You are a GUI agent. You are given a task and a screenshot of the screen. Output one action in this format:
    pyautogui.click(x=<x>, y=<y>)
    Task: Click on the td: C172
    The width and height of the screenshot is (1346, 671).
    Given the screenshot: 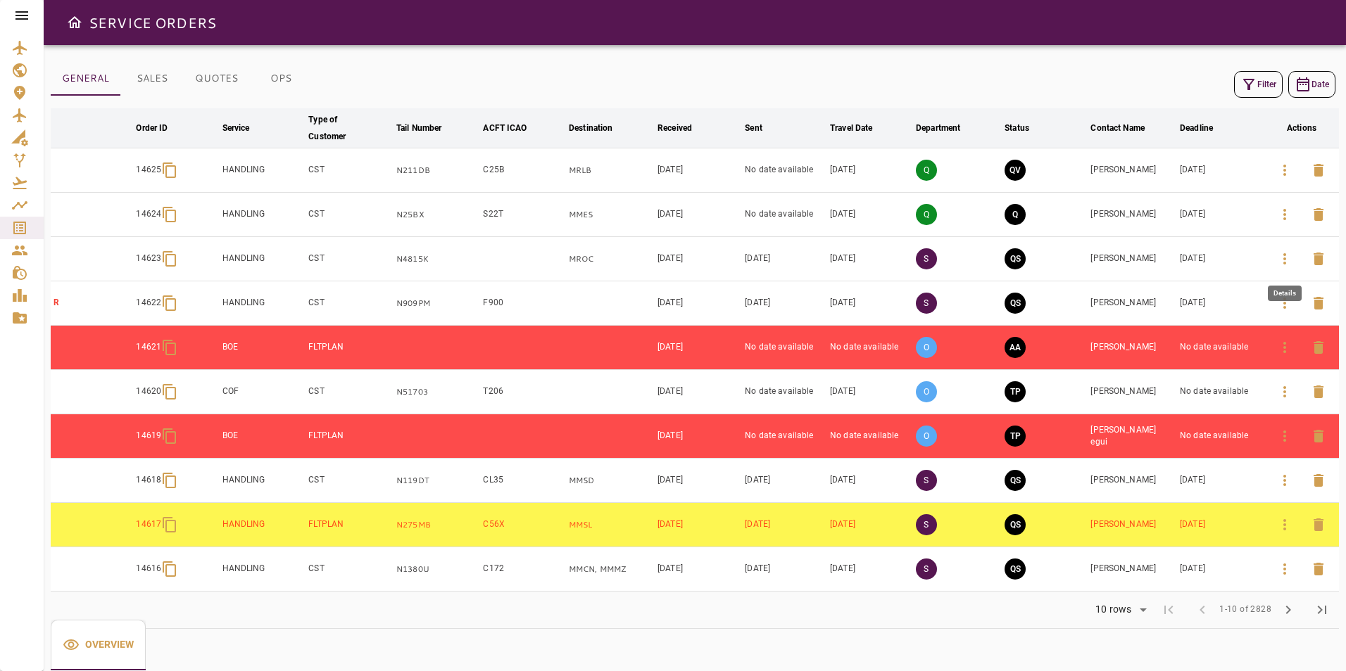 What is the action you would take?
    pyautogui.click(x=523, y=569)
    